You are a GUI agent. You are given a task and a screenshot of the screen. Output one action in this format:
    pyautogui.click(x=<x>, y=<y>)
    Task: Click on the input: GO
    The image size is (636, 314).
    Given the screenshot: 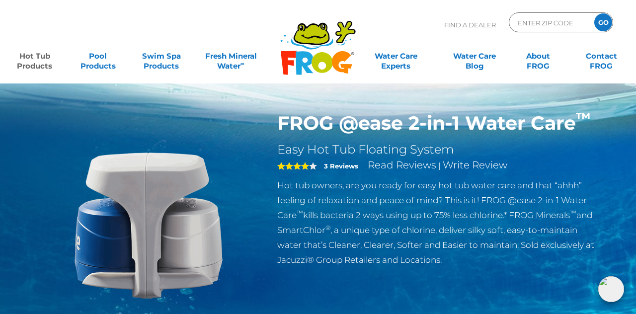 What is the action you would take?
    pyautogui.click(x=603, y=22)
    